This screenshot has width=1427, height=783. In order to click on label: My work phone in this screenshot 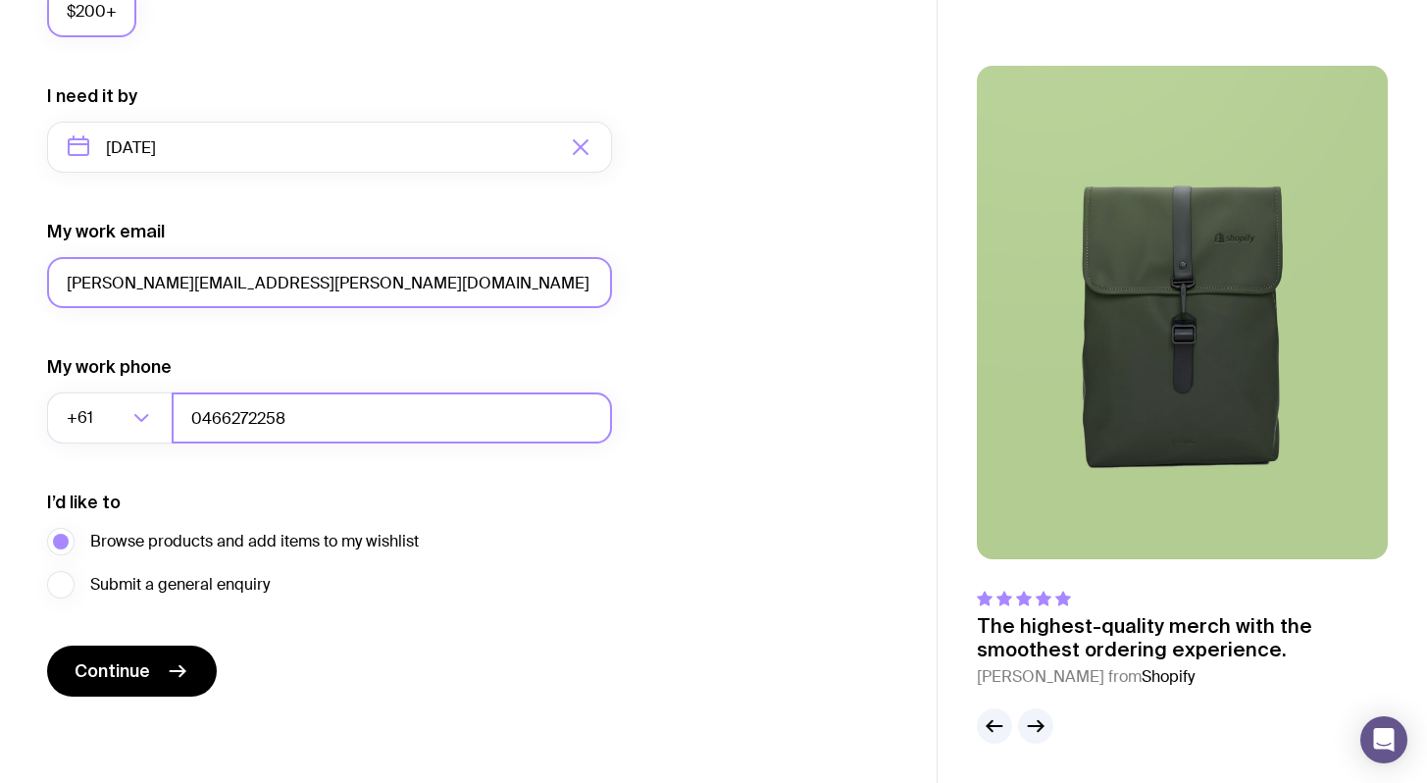, I will do `click(109, 367)`.